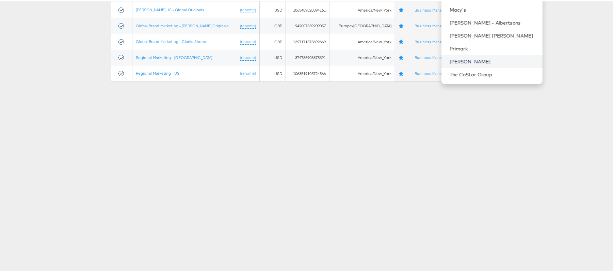  I want to click on a: Global Brand Marketing - Clarks Shoes, so click(171, 40).